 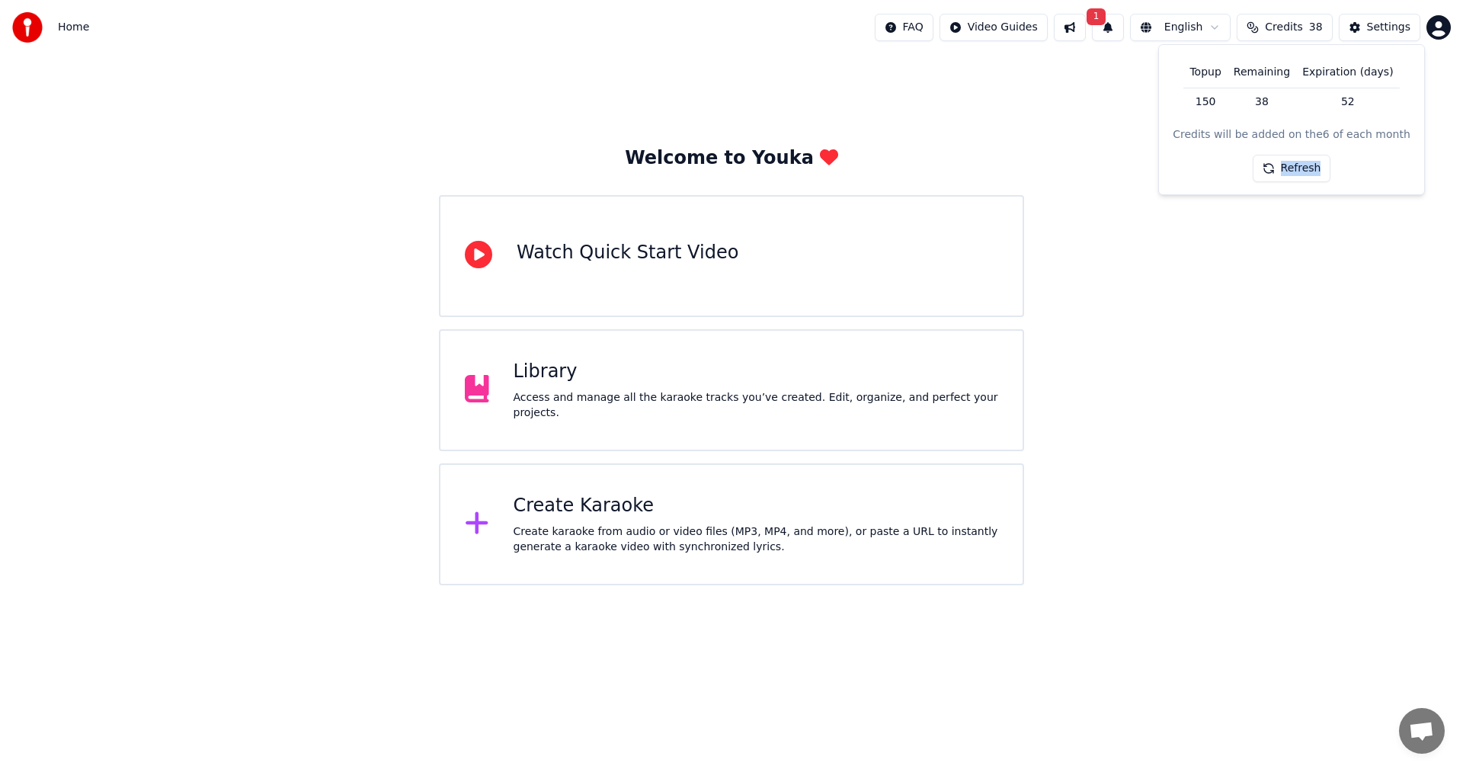 I want to click on button: Settings, so click(x=1379, y=27).